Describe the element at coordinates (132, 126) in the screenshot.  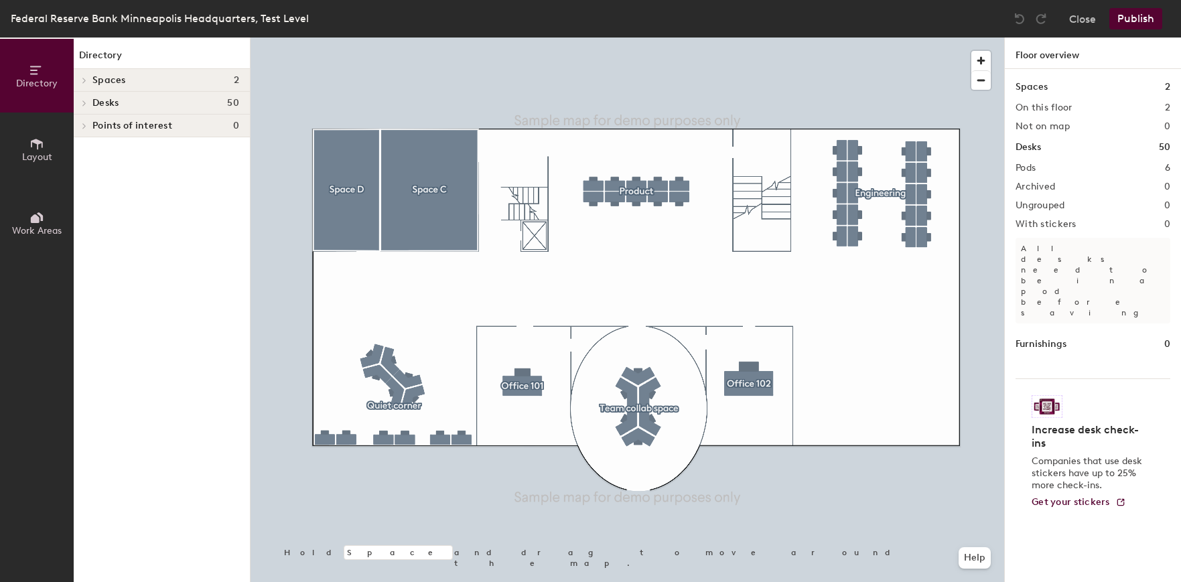
I see `span: Points of interest` at that location.